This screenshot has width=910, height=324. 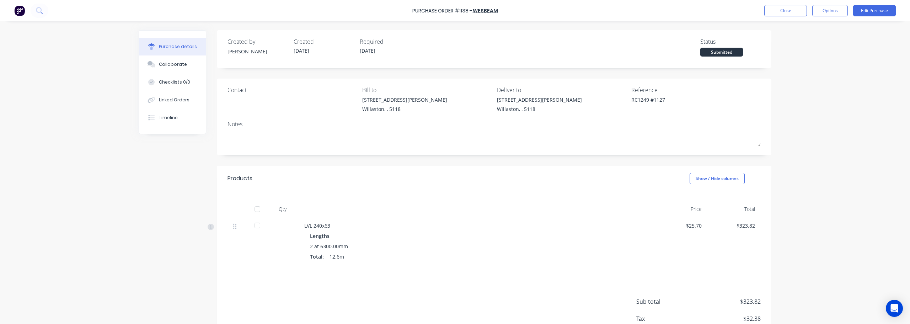 I want to click on div: Bill to, so click(x=427, y=90).